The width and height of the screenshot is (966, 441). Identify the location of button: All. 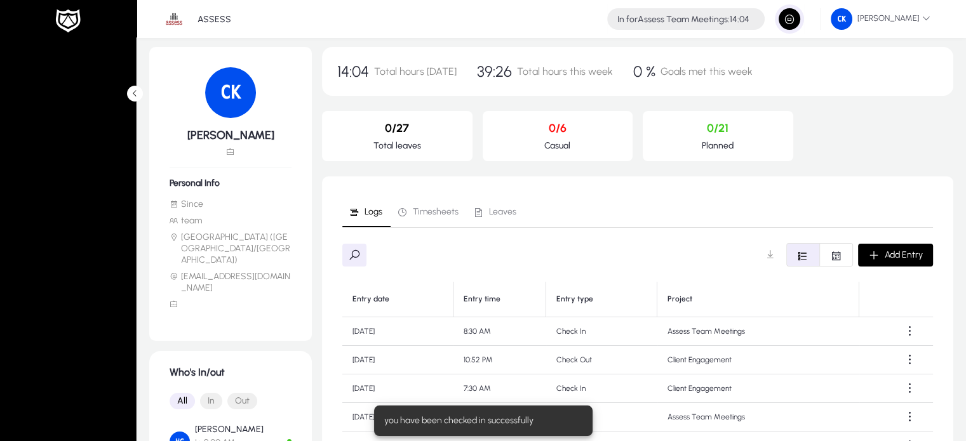
(182, 401).